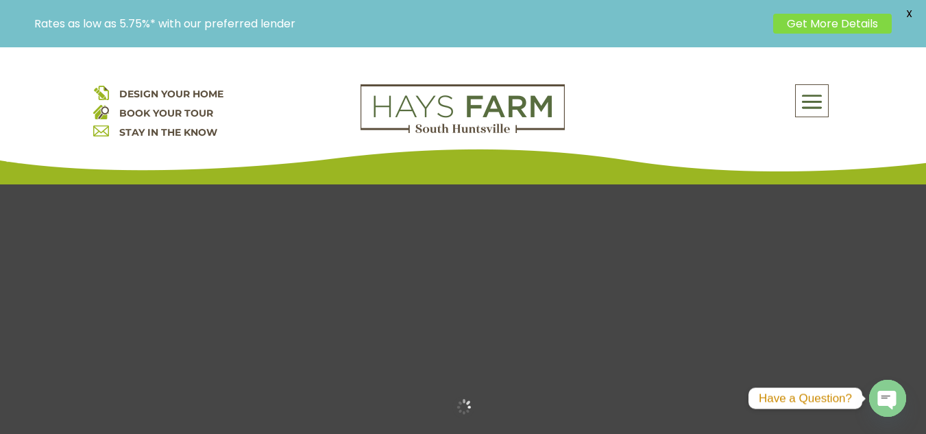 The height and width of the screenshot is (434, 926). I want to click on a: Get More Details, so click(833, 23).